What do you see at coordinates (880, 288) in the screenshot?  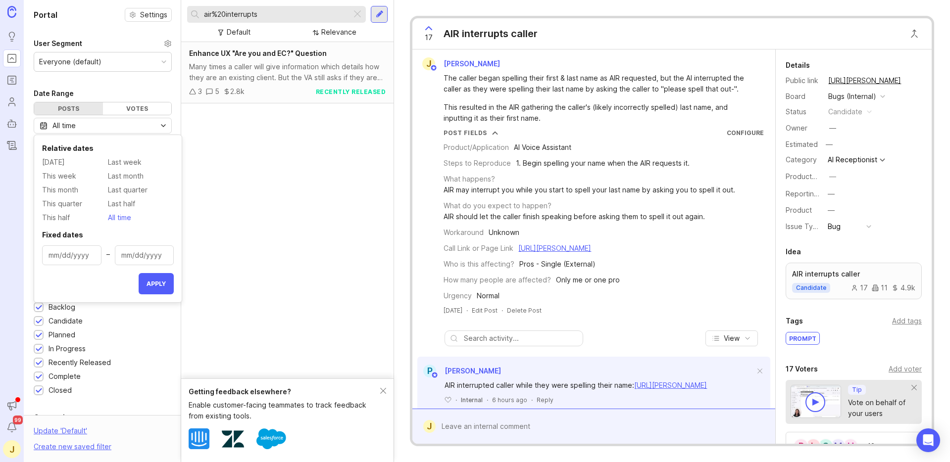 I see `div: 11` at bounding box center [880, 288].